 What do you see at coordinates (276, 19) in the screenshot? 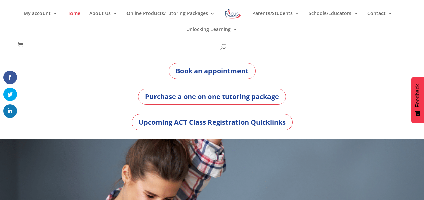
I see `a: Parents/Students` at bounding box center [276, 19].